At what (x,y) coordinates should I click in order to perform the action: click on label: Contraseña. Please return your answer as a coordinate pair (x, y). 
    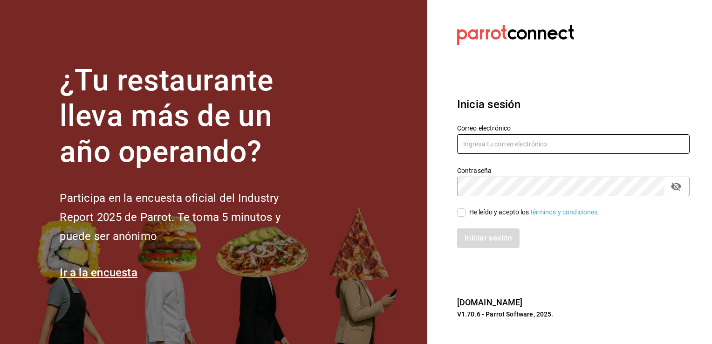
    Looking at the image, I should click on (574, 170).